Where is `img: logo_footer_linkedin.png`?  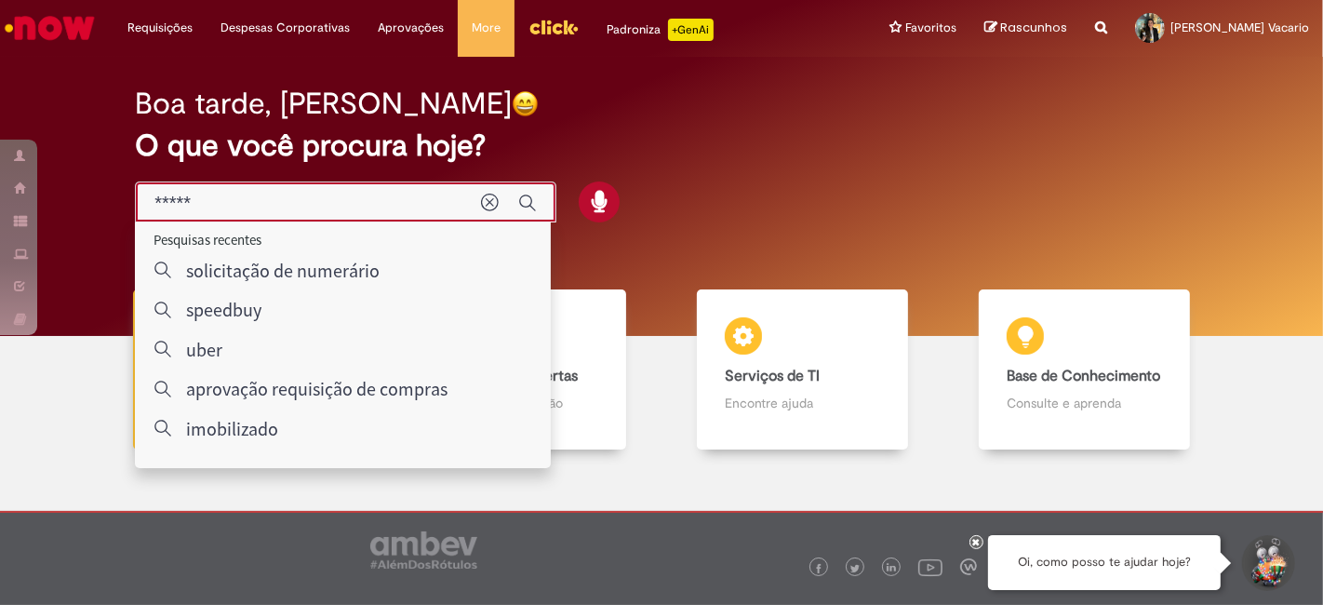 img: logo_footer_linkedin.png is located at coordinates (892, 569).